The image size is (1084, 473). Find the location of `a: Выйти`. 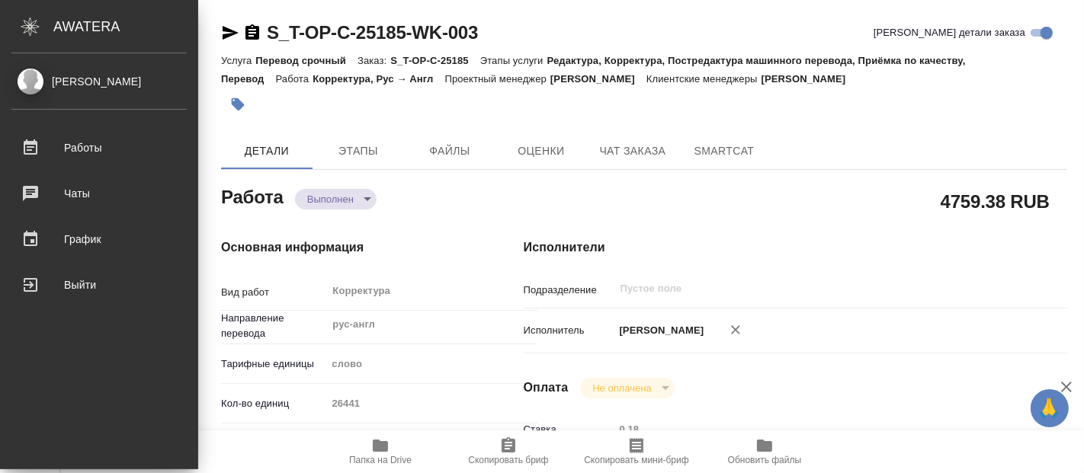

a: Выйти is located at coordinates (99, 285).